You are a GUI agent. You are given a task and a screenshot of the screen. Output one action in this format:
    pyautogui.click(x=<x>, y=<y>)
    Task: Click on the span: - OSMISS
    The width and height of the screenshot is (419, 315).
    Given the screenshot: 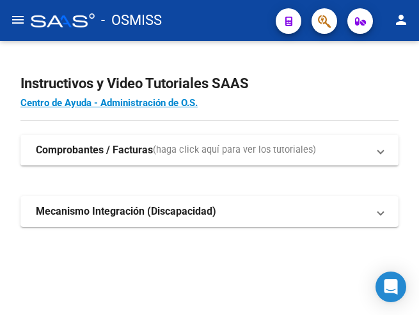 What is the action you would take?
    pyautogui.click(x=131, y=20)
    